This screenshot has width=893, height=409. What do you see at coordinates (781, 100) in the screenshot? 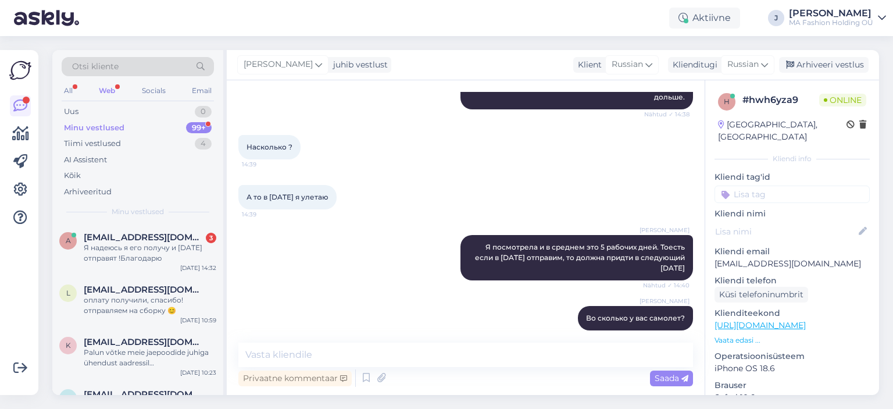
I see `div: # hwh6yza9` at bounding box center [781, 100].